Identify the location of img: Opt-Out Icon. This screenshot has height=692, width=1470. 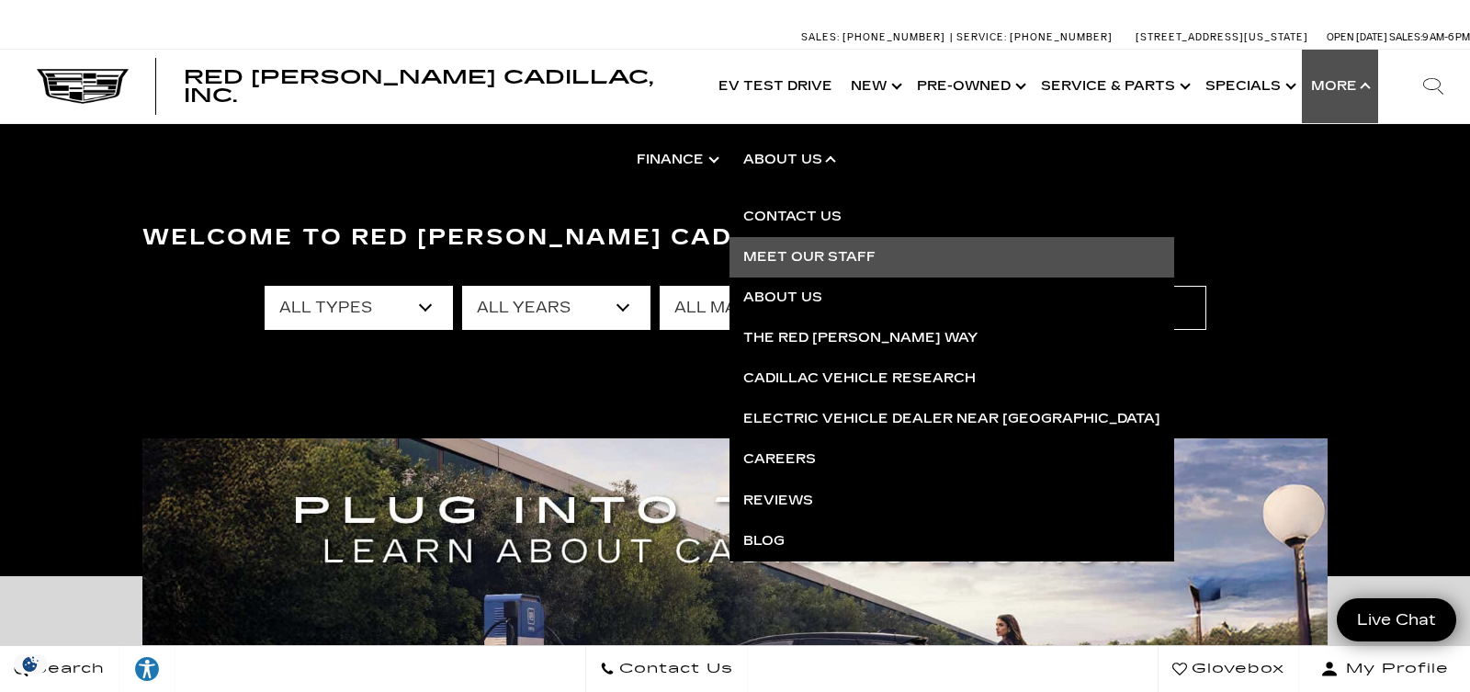
(30, 663).